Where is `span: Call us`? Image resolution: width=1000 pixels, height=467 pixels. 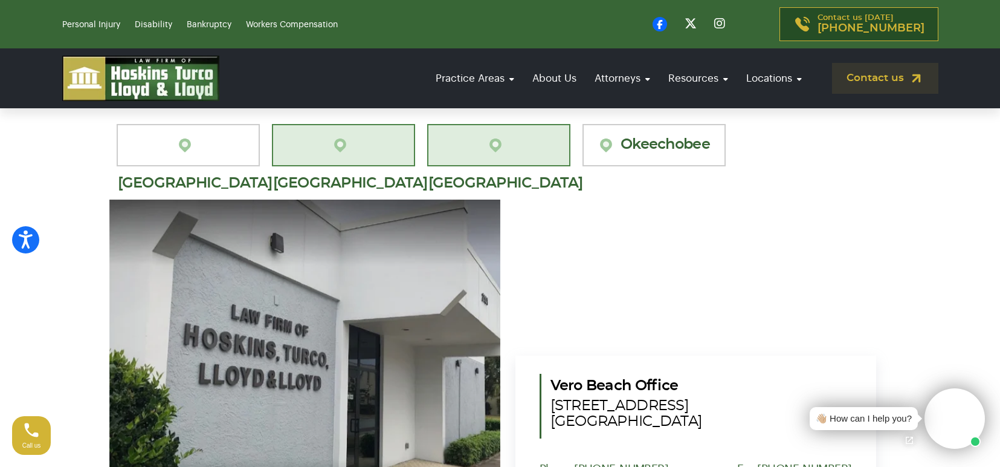
span: Call us is located at coordinates (31, 445).